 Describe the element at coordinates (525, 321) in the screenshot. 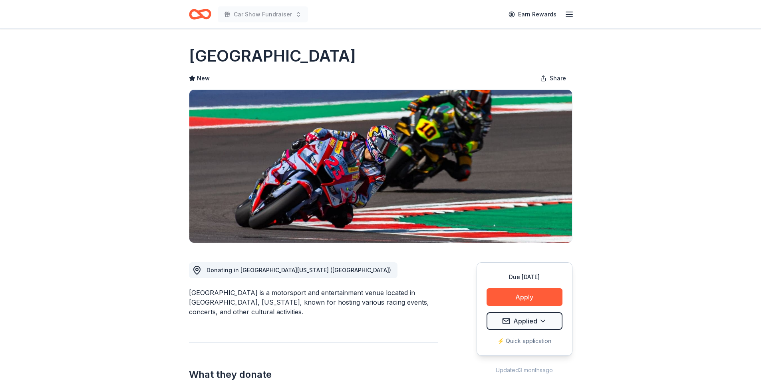

I see `span: Applied` at that location.